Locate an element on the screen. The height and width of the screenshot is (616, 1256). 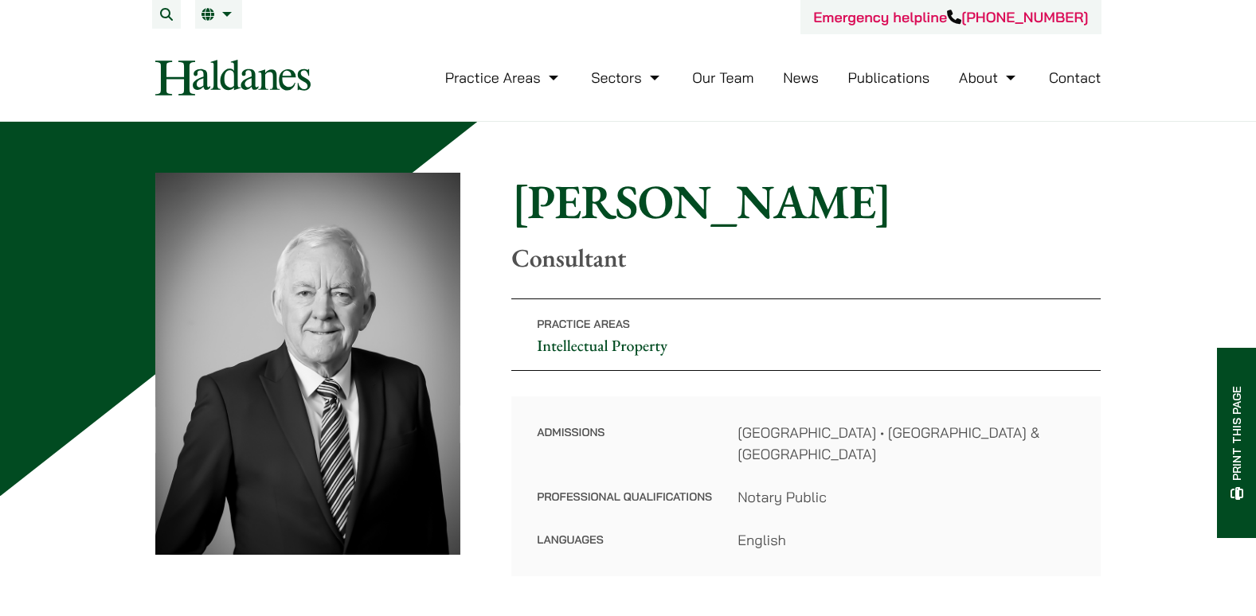
dd: English is located at coordinates (906, 540).